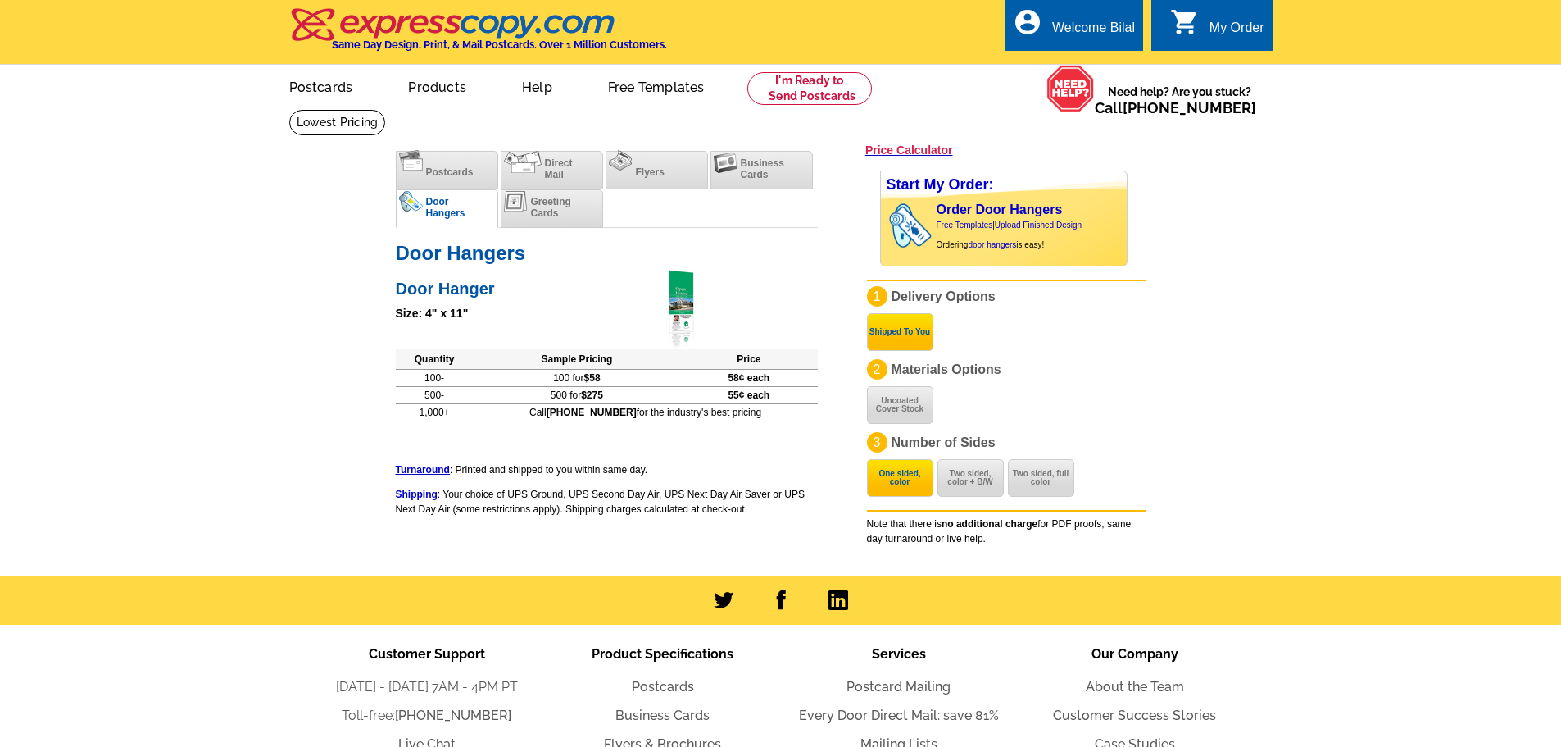  I want to click on button: Uncoated Cover Stock, so click(900, 405).